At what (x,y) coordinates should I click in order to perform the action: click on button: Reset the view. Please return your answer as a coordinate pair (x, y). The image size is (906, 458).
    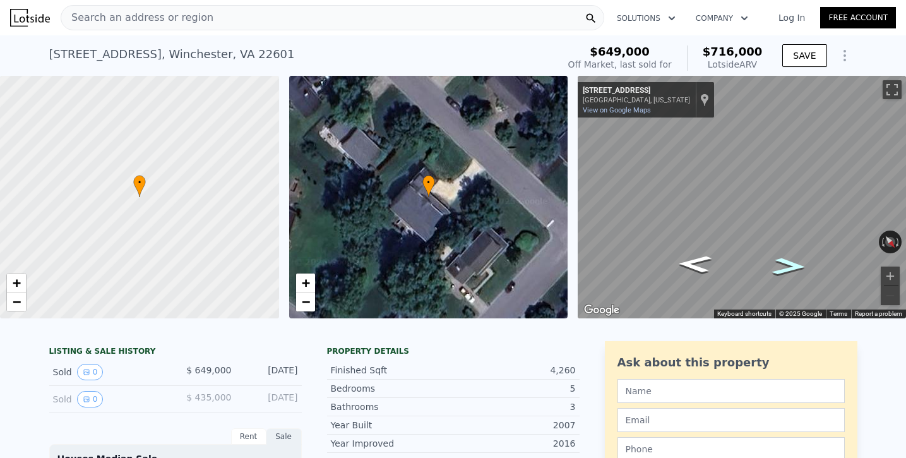
    Looking at the image, I should click on (890, 242).